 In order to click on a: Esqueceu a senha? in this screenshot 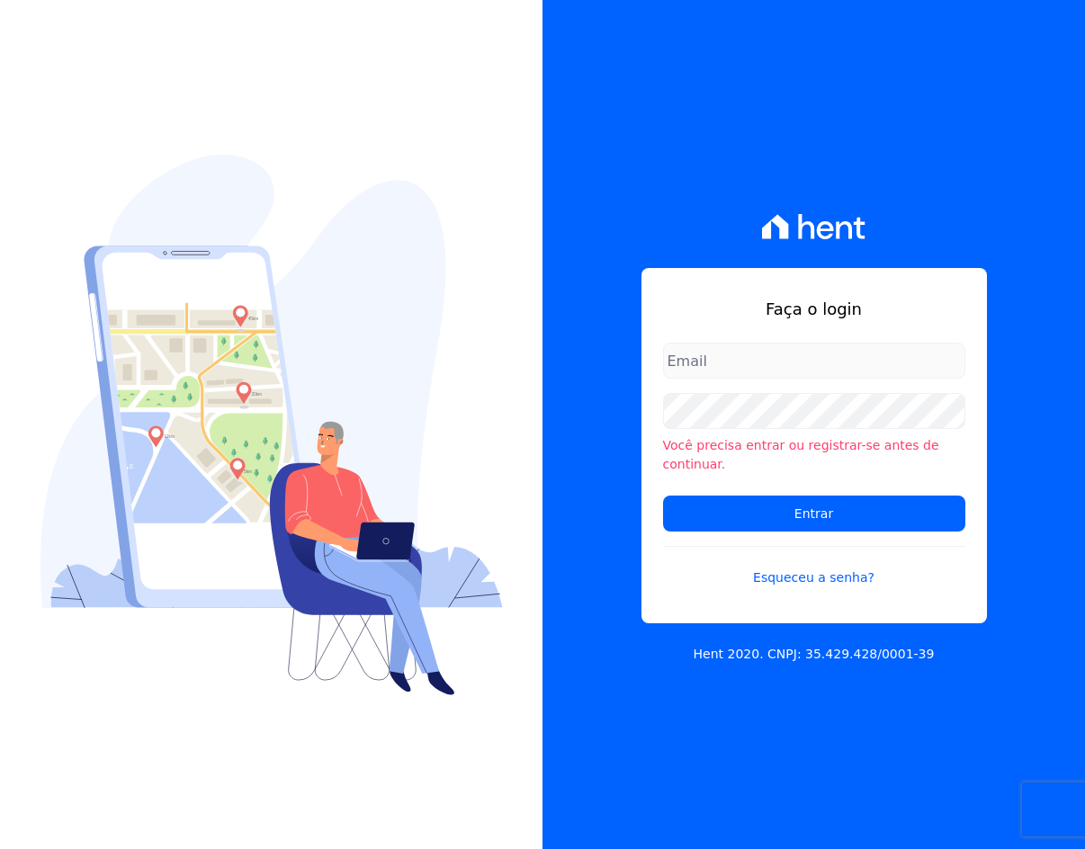, I will do `click(814, 567)`.